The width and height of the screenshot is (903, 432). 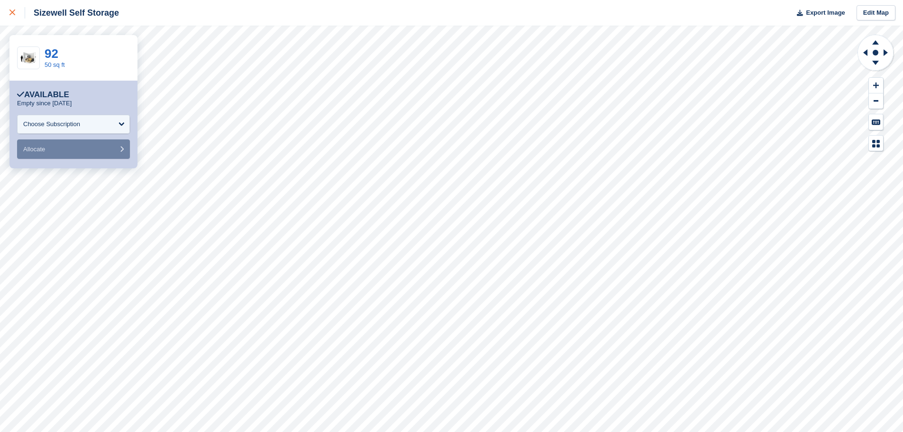 What do you see at coordinates (876, 122) in the screenshot?
I see `button: Keyboard Shortcuts` at bounding box center [876, 122].